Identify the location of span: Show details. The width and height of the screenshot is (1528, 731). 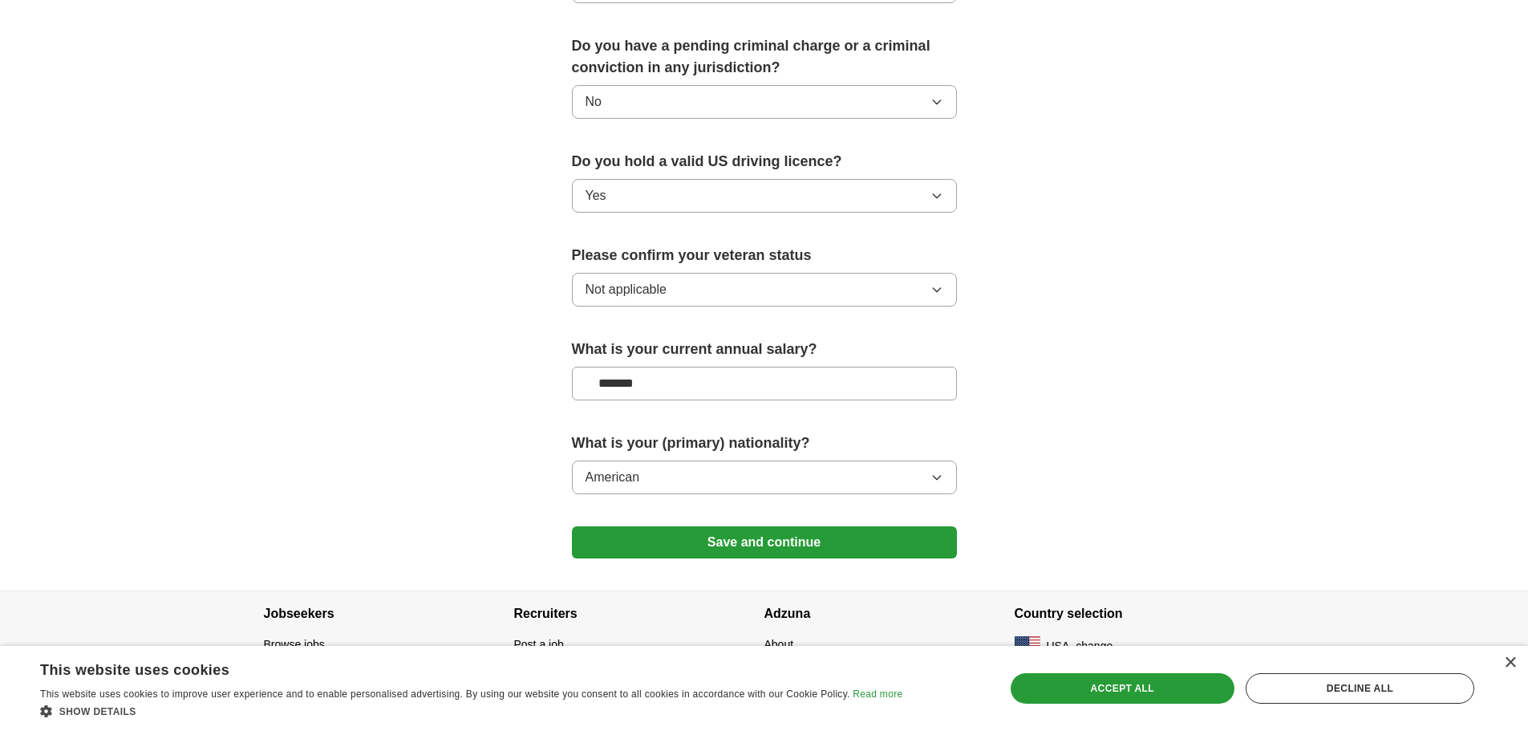
(98, 712).